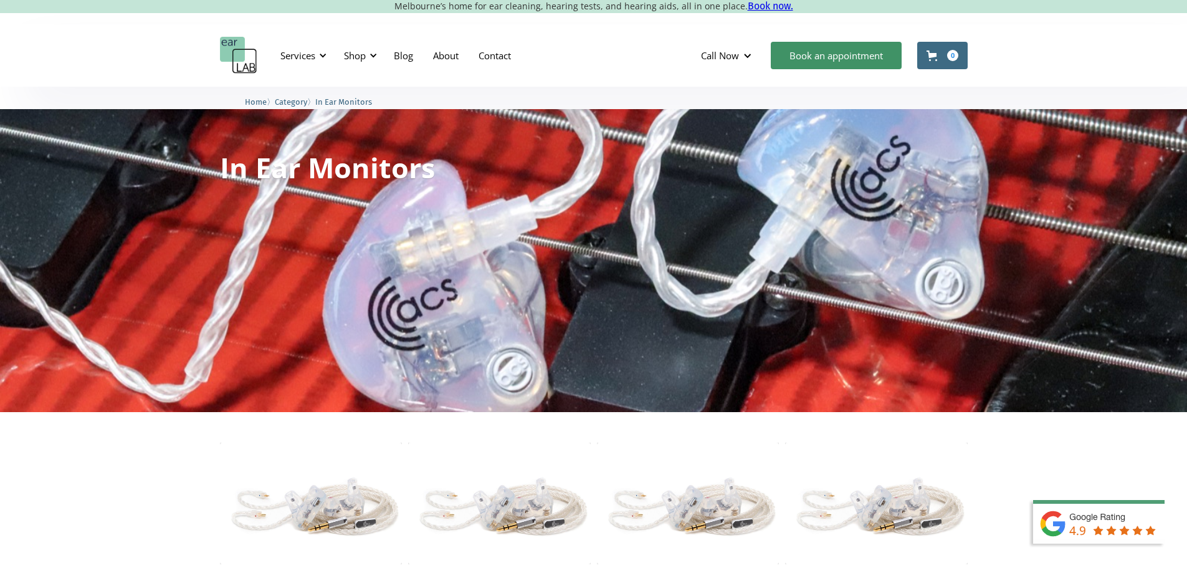  What do you see at coordinates (495, 55) in the screenshot?
I see `a: Contact` at bounding box center [495, 55].